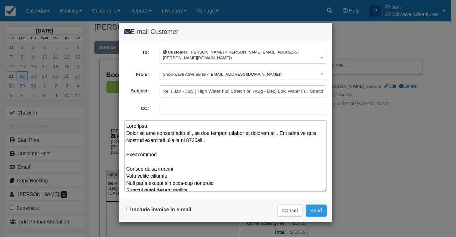 This screenshot has width=456, height=237. Describe the element at coordinates (162, 209) in the screenshot. I see `label: Include invoice in e-mail` at that location.